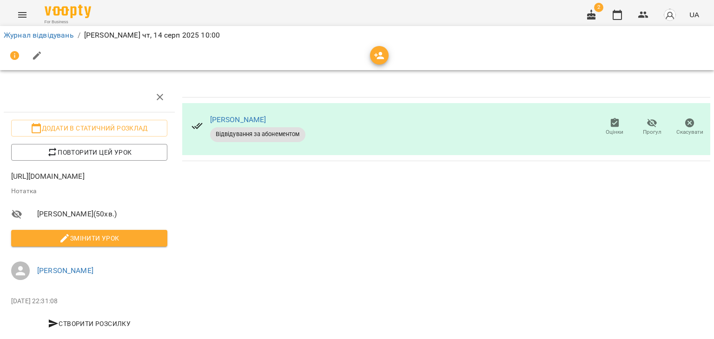 The image size is (714, 339). I want to click on button: Змінити урок, so click(89, 238).